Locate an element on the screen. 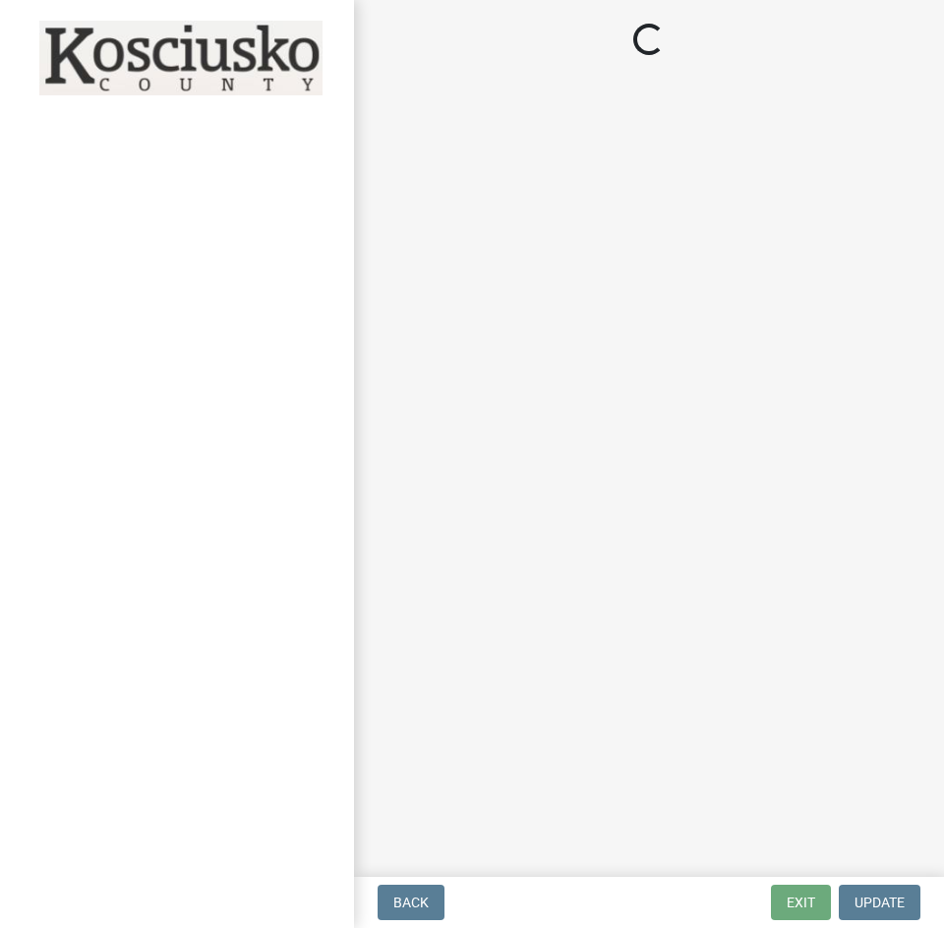  img: Kosciusko County, Indiana is located at coordinates (181, 58).